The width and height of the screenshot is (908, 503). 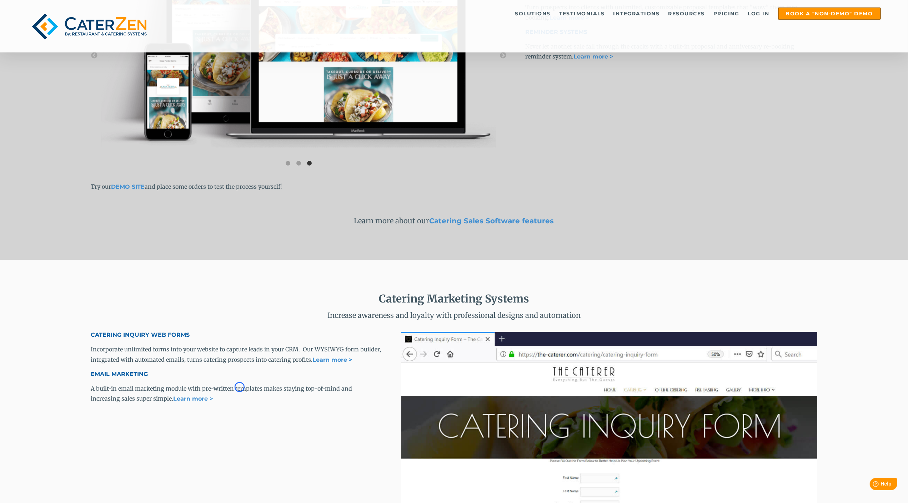 I want to click on a: Pricing, so click(x=726, y=14).